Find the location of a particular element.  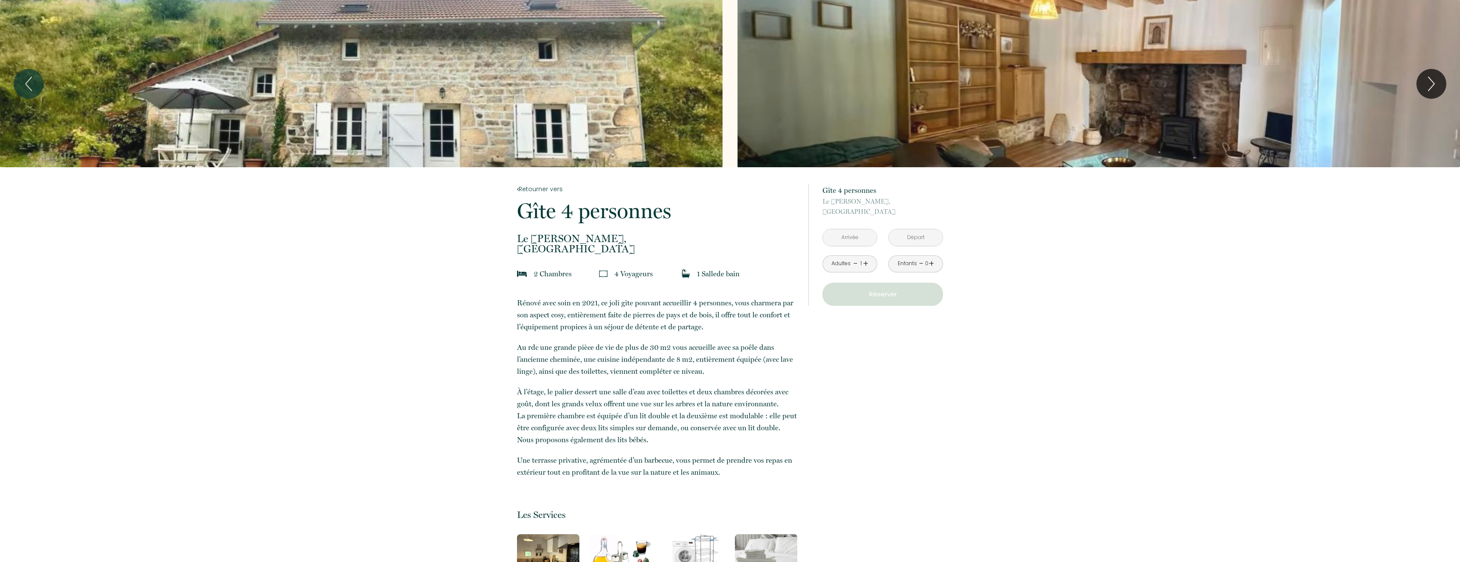

p: Au rdc une grande pièce de vie de plus de 30 m2 vous accueille avec sa poêle dans l’ancienne chem... is located at coordinates (657, 359).